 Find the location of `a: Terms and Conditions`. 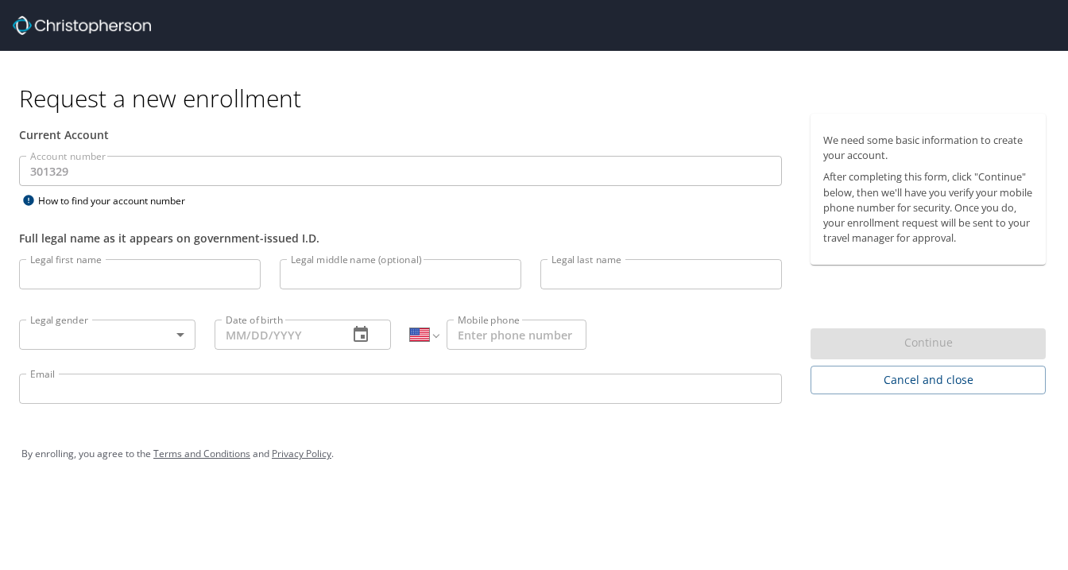

a: Terms and Conditions is located at coordinates (202, 453).